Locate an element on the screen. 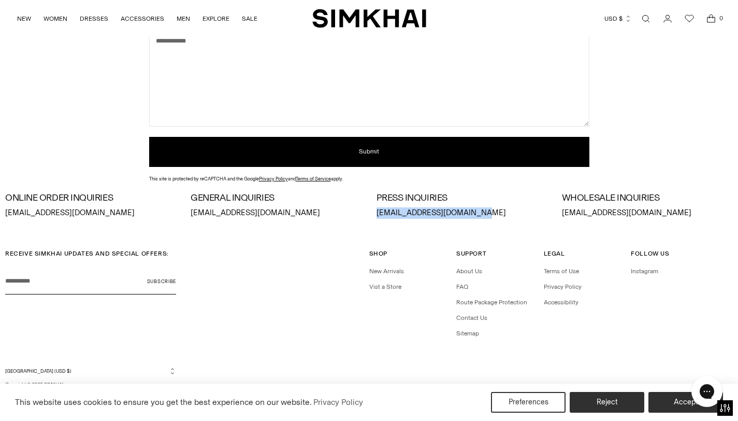 The height and width of the screenshot is (421, 738). a: DRESSES is located at coordinates (94, 19).